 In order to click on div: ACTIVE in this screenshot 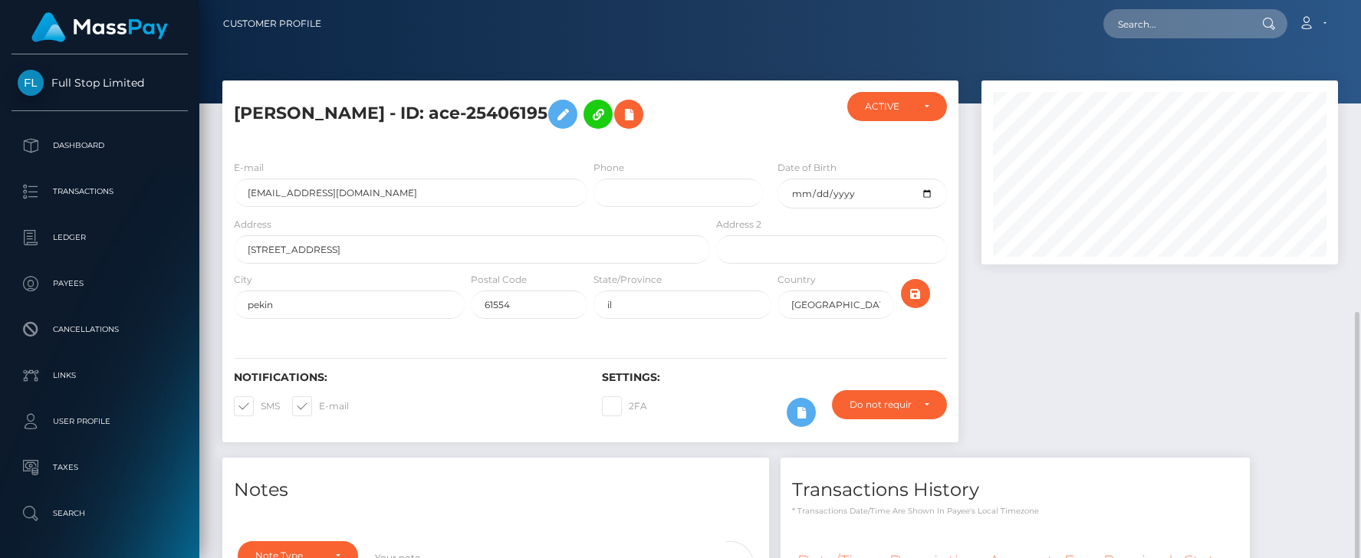, I will do `click(888, 107)`.